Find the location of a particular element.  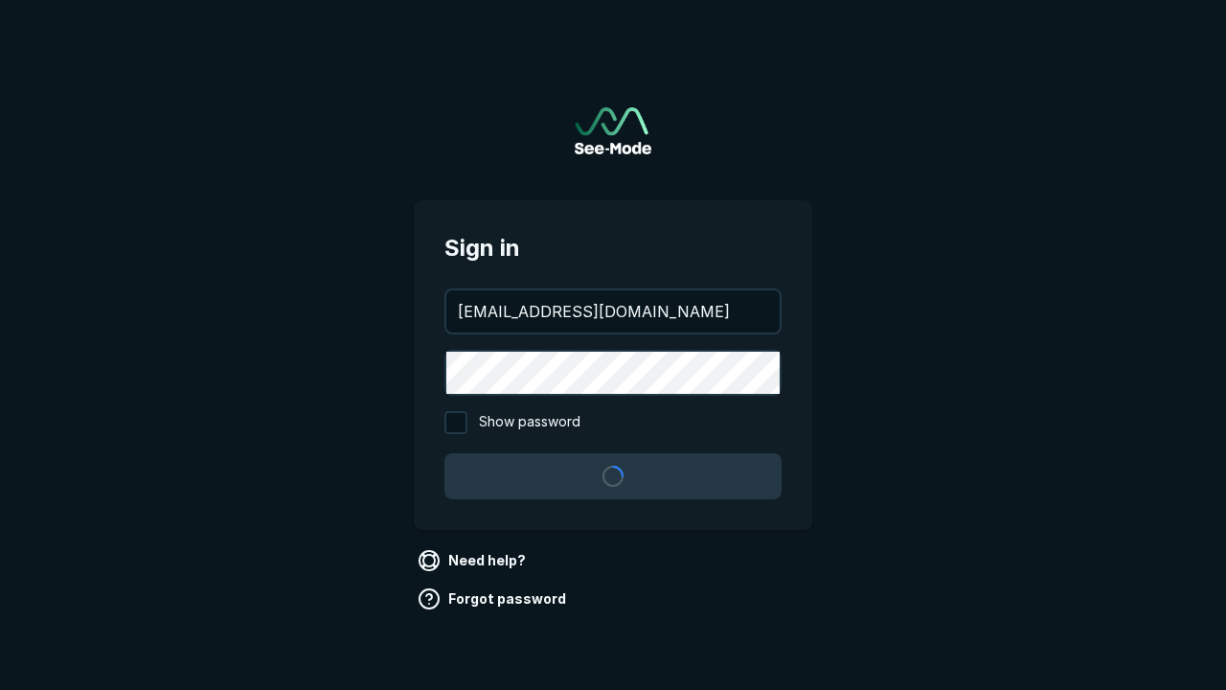

span: Sign in is located at coordinates (613, 248).